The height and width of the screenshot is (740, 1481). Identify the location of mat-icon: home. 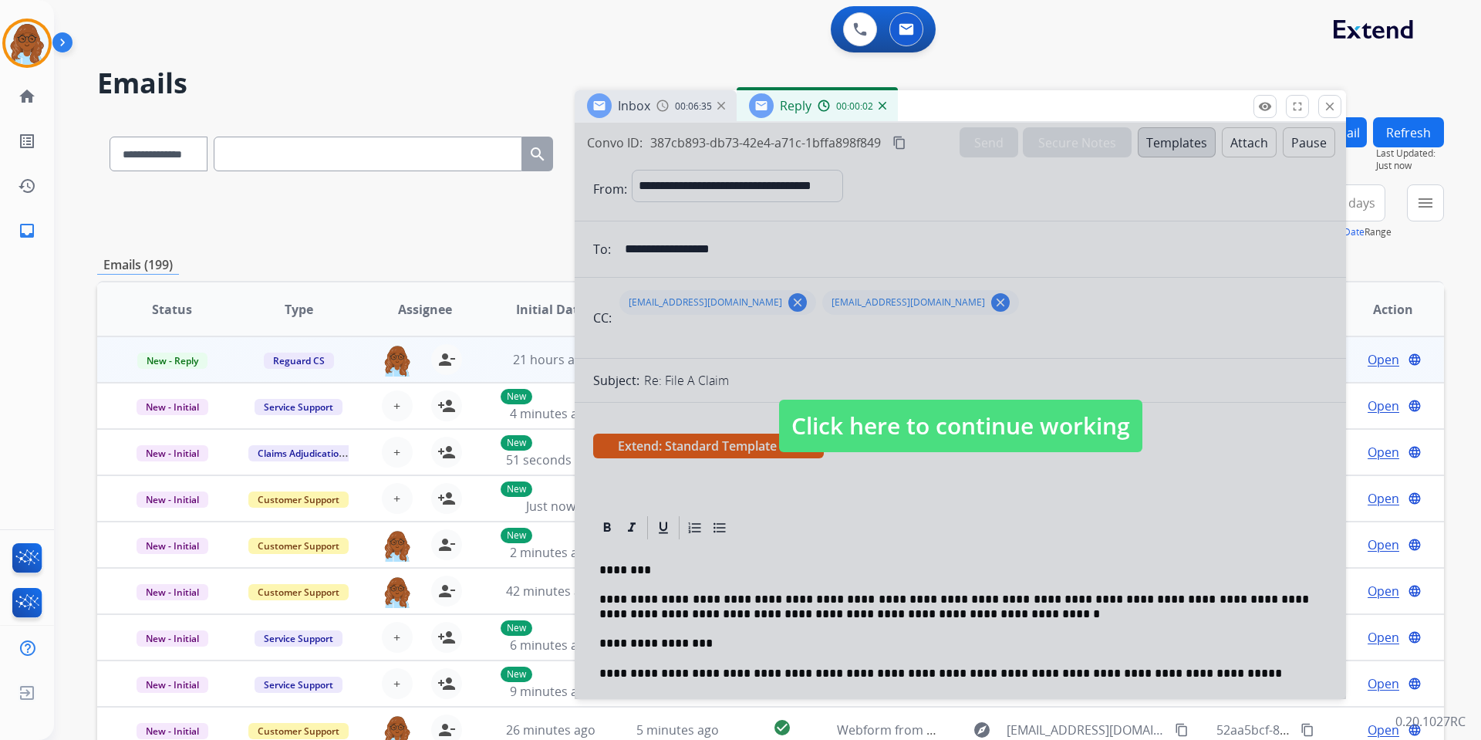
(27, 96).